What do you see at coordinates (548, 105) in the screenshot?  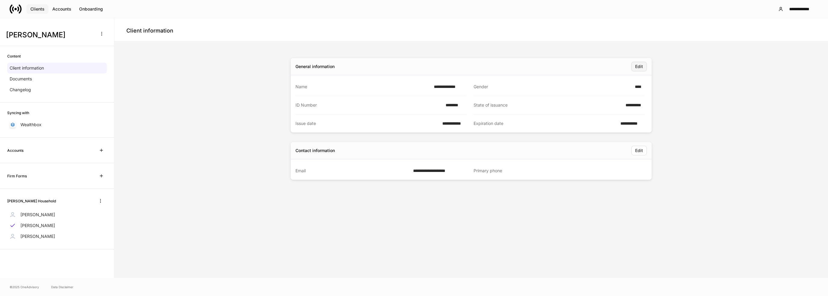 I see `div: State of issuance` at bounding box center [548, 105].